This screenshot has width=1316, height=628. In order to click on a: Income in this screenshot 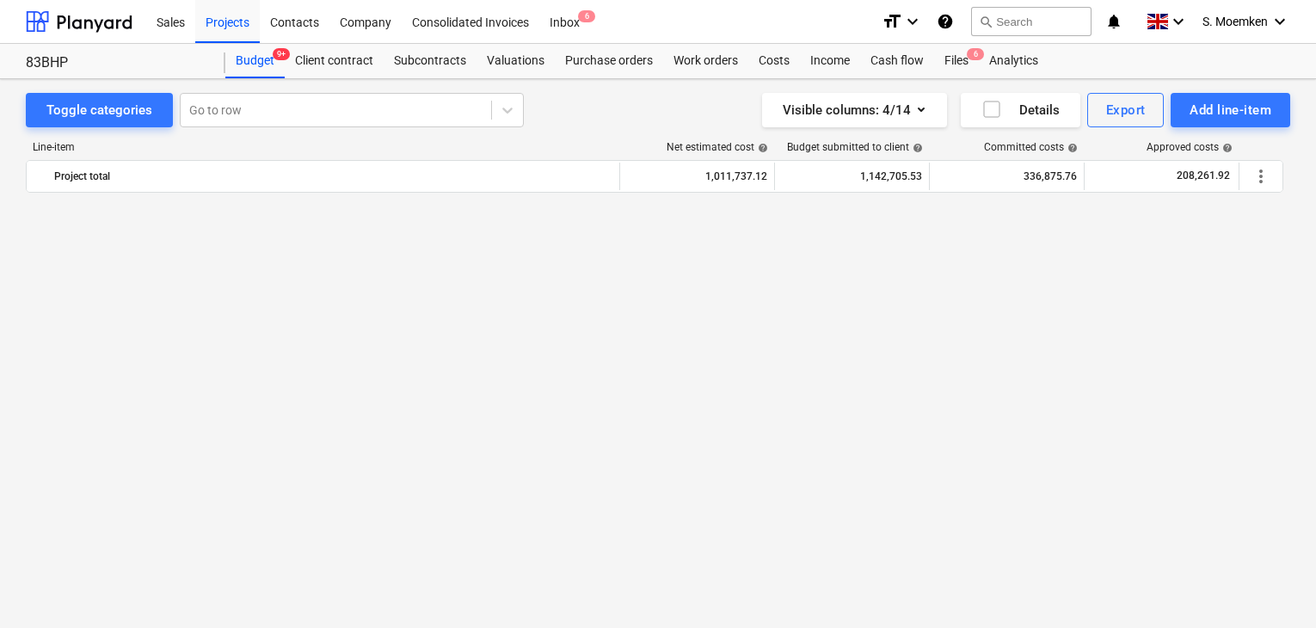, I will do `click(830, 61)`.